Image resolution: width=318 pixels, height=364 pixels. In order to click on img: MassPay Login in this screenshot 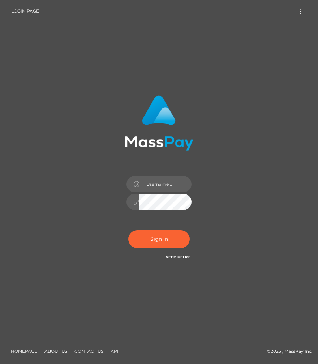, I will do `click(159, 123)`.